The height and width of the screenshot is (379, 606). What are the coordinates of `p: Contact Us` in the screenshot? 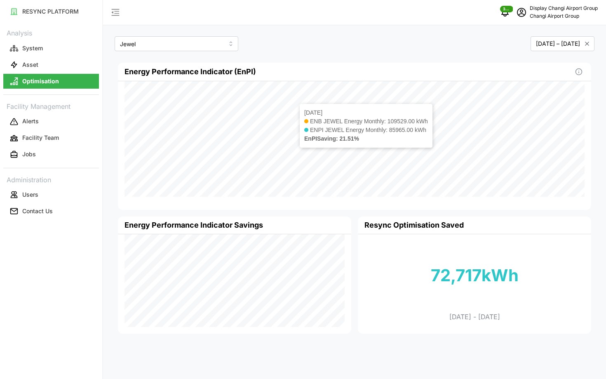 It's located at (37, 211).